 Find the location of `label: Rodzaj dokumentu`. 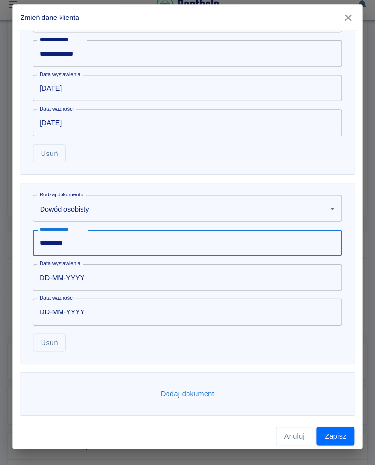

label: Rodzaj dokumentu is located at coordinates (64, 201).